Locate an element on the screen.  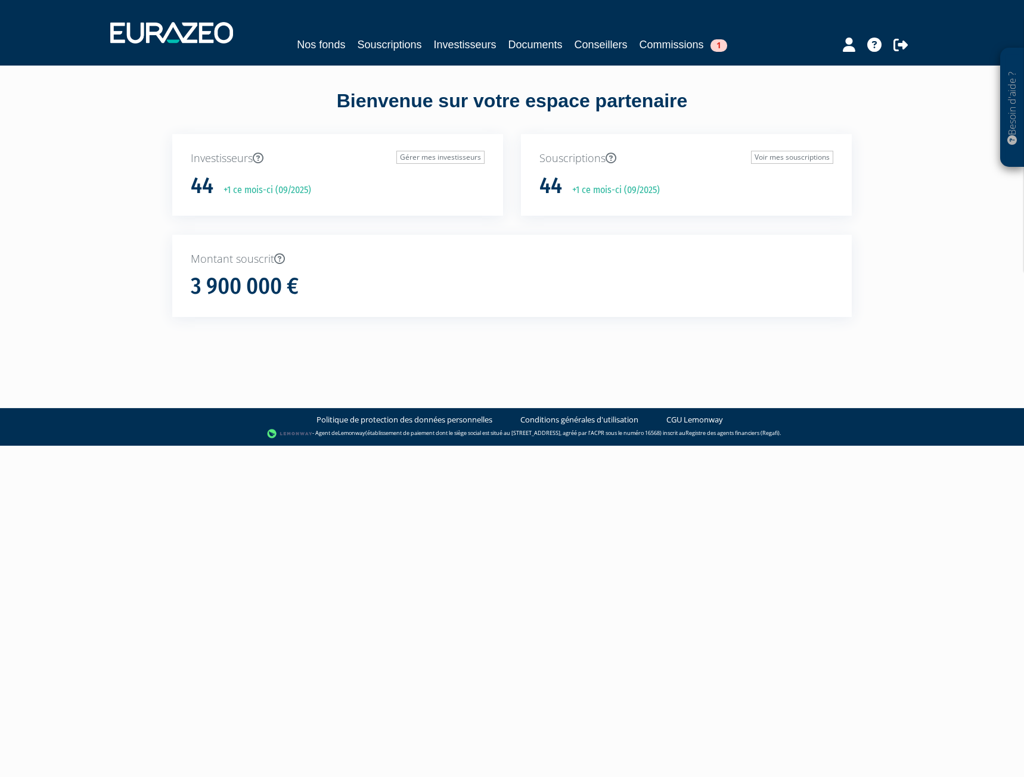
img: 1732889491-logotype_eurazeo_blanc_rvb.png is located at coordinates (172, 33).